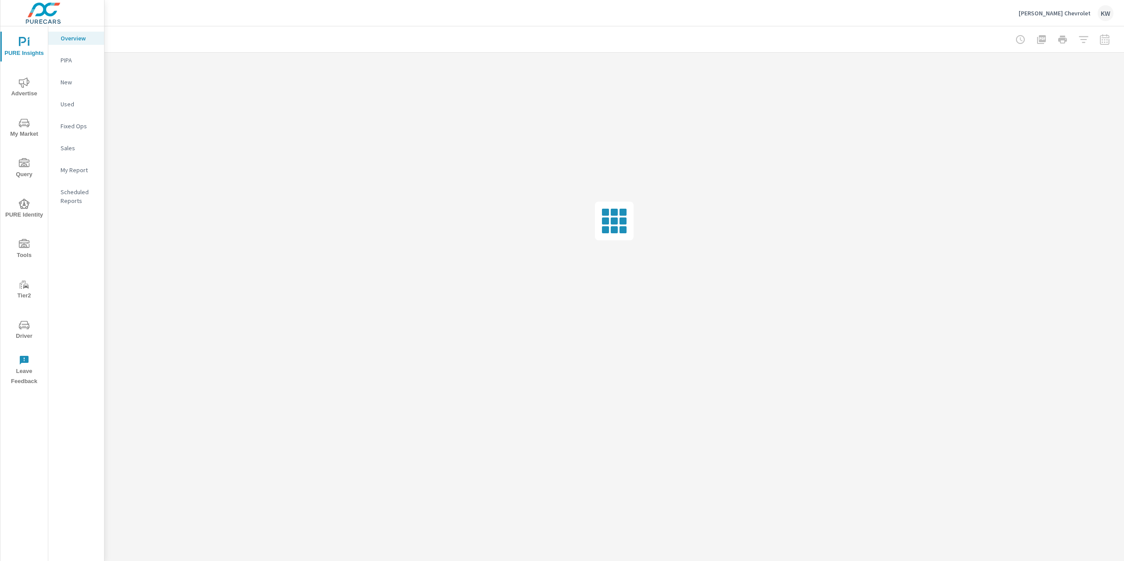 The image size is (1124, 561). I want to click on div: My Report, so click(76, 170).